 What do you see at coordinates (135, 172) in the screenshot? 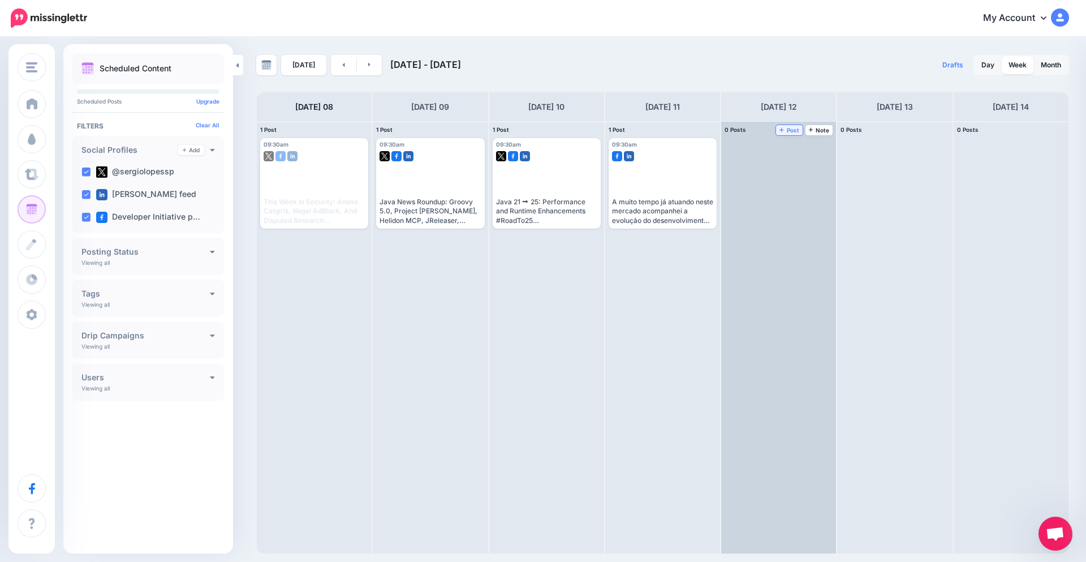
I see `label: @sergiolopessp` at bounding box center [135, 172].